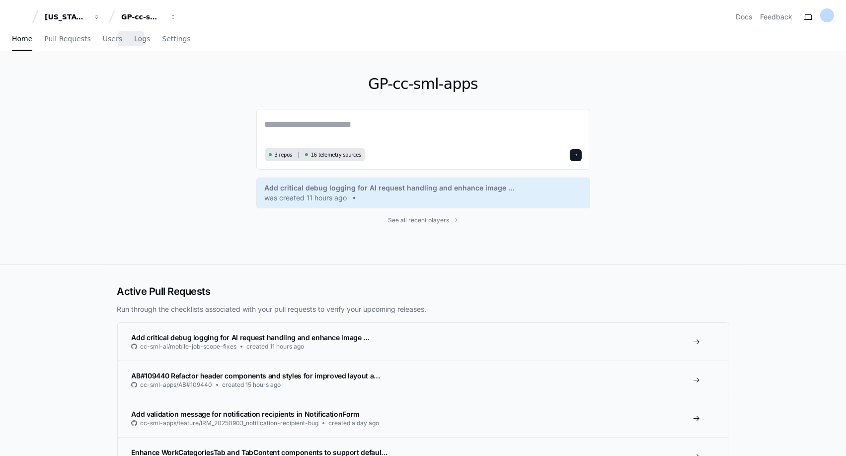 This screenshot has width=846, height=456. What do you see at coordinates (336, 155) in the screenshot?
I see `span: 16 telemetry sources` at bounding box center [336, 155].